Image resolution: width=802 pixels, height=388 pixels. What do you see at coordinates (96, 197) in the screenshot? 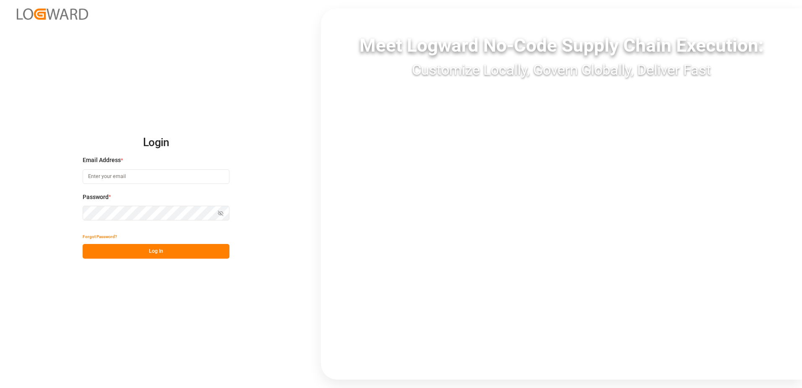
I see `span: Password` at bounding box center [96, 197].